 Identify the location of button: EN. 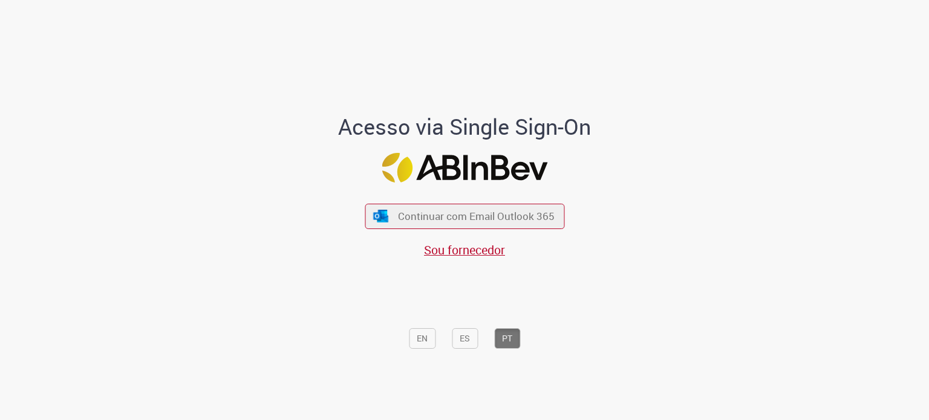
(422, 339).